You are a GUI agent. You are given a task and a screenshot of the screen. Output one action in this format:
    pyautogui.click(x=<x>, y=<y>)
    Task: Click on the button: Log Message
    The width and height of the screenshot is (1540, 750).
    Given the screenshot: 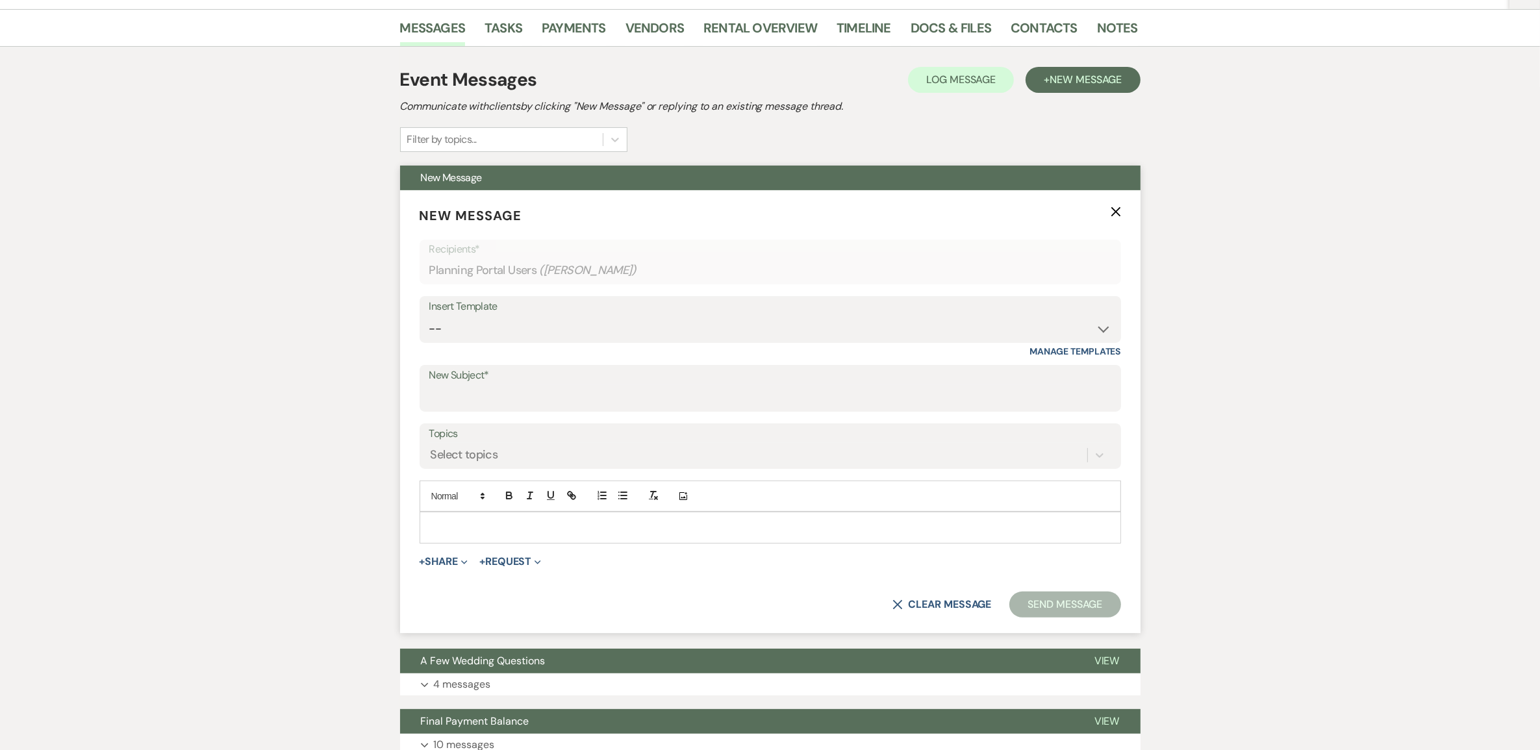 What is the action you would take?
    pyautogui.click(x=961, y=80)
    